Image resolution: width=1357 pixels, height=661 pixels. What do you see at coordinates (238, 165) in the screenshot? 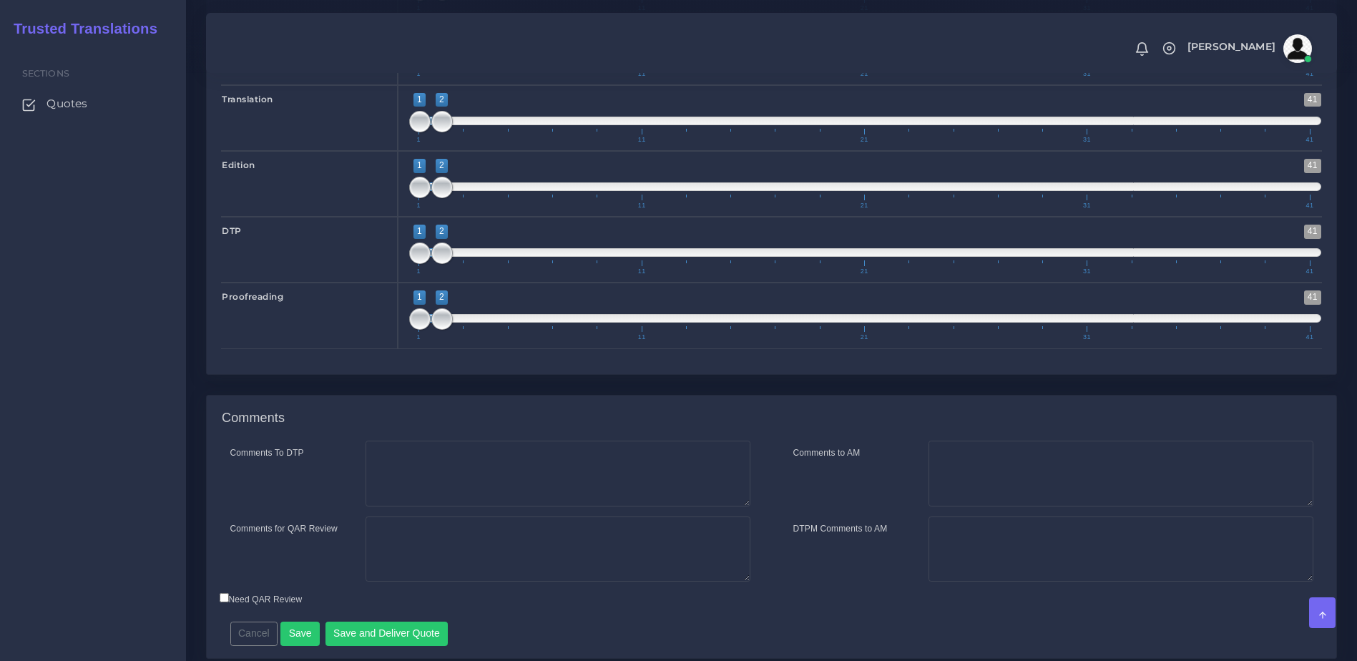
I see `strong: Edition` at bounding box center [238, 165].